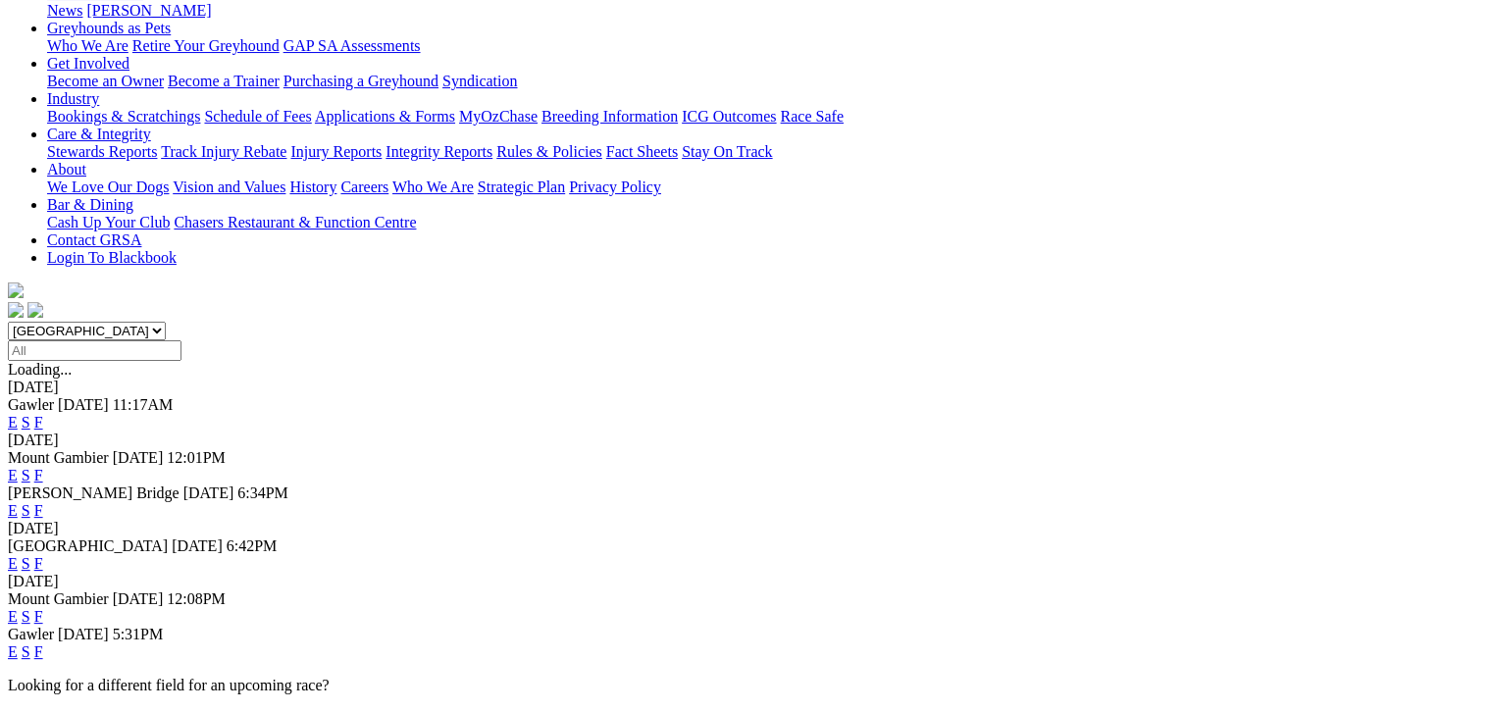  Describe the element at coordinates (364, 186) in the screenshot. I see `a: Careers` at that location.